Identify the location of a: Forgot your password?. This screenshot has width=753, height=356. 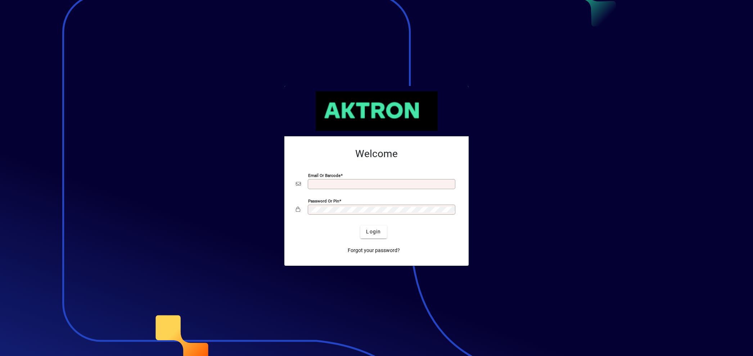
(374, 251).